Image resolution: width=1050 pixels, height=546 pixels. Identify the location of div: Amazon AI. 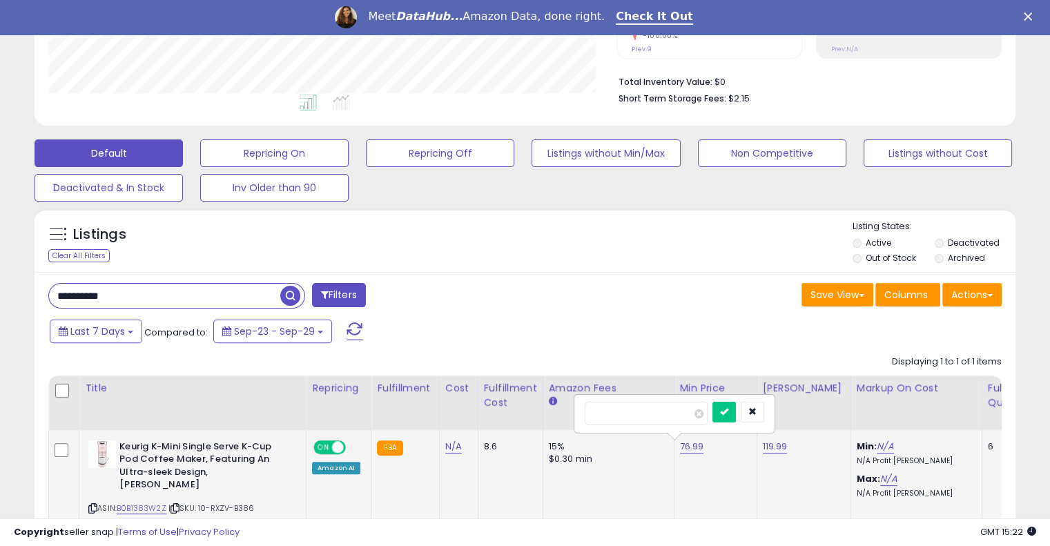
(336, 468).